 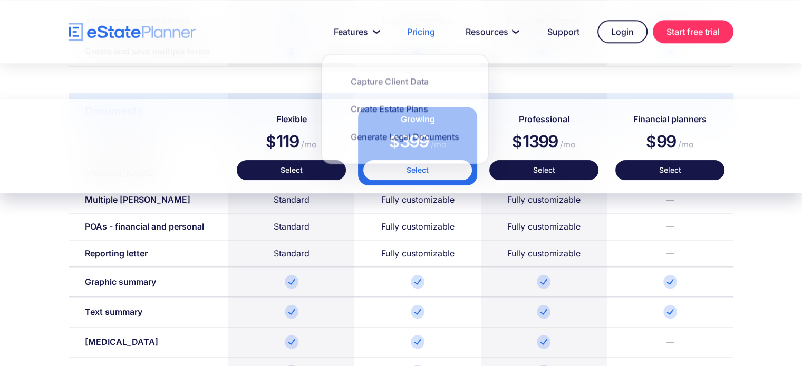 I want to click on h4: Flexible, so click(x=291, y=119).